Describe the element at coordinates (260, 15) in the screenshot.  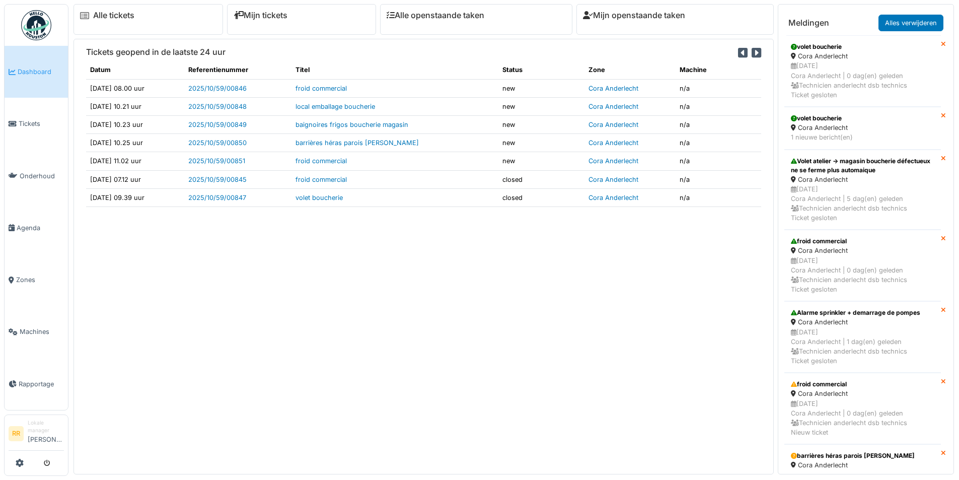
I see `a: Mijn tickets` at that location.